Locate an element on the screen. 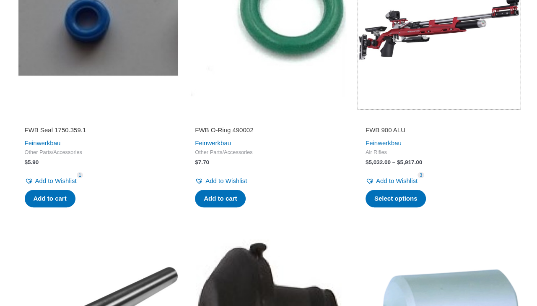 Image resolution: width=537 pixels, height=306 pixels. bdi: 5,917.00 is located at coordinates (410, 162).